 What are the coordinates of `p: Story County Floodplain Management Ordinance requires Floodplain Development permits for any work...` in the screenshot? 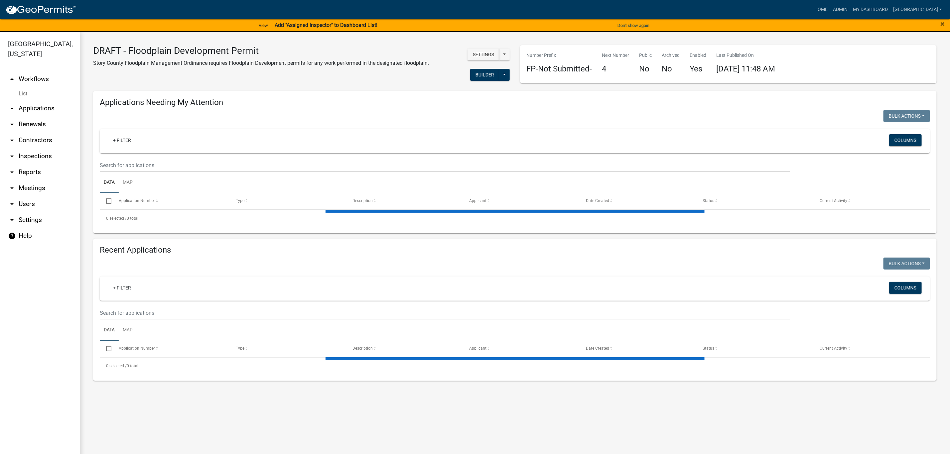 It's located at (261, 63).